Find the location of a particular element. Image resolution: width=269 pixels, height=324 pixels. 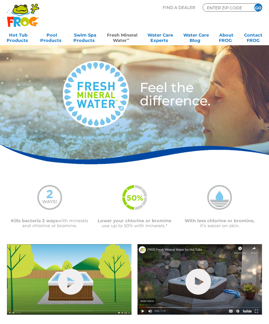

p: it’s easier on skin. is located at coordinates (220, 223).